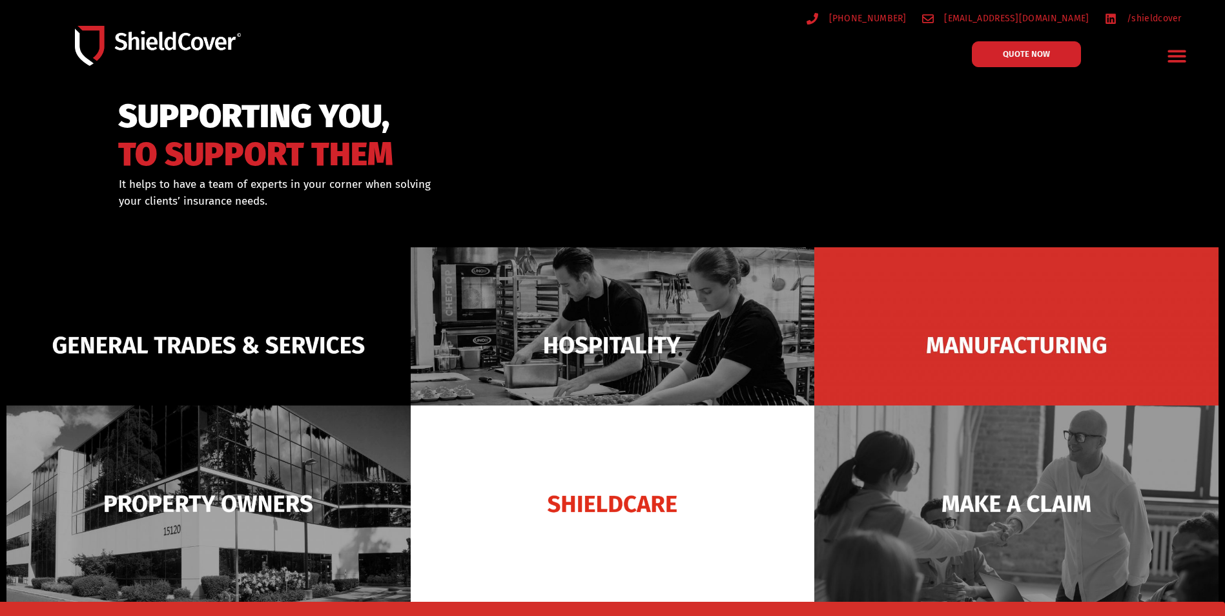  I want to click on img: Shield-Cover-Underwriting-Australia-logo-full, so click(158, 46).